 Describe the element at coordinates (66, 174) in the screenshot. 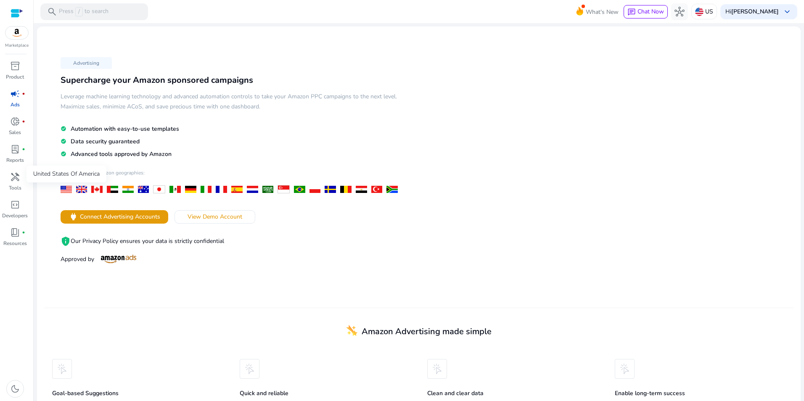

I see `div: United States Of America` at that location.